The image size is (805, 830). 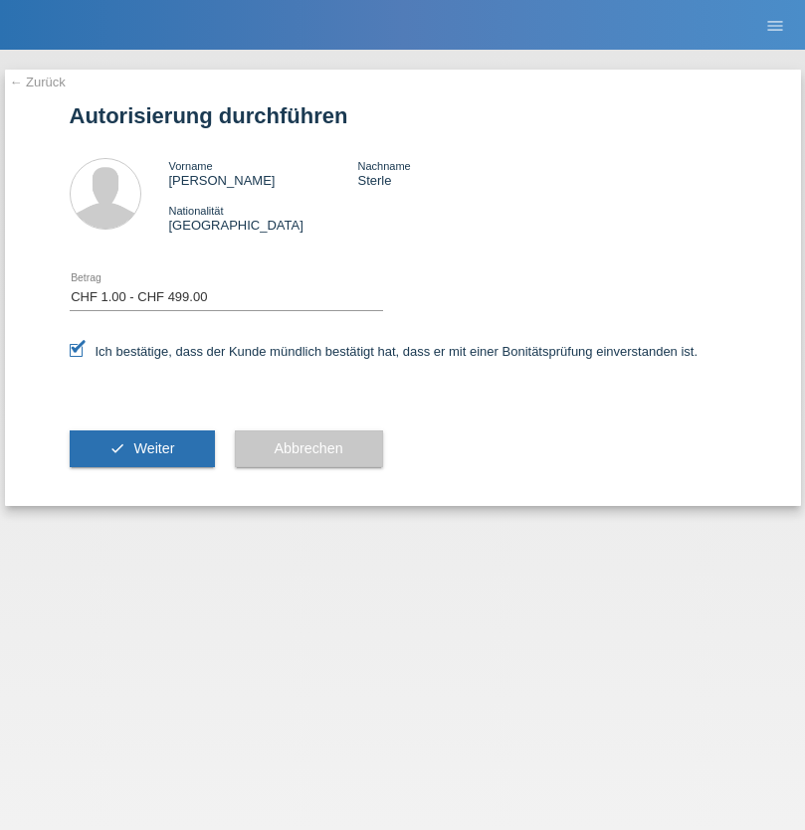 I want to click on i: menu, so click(x=775, y=26).